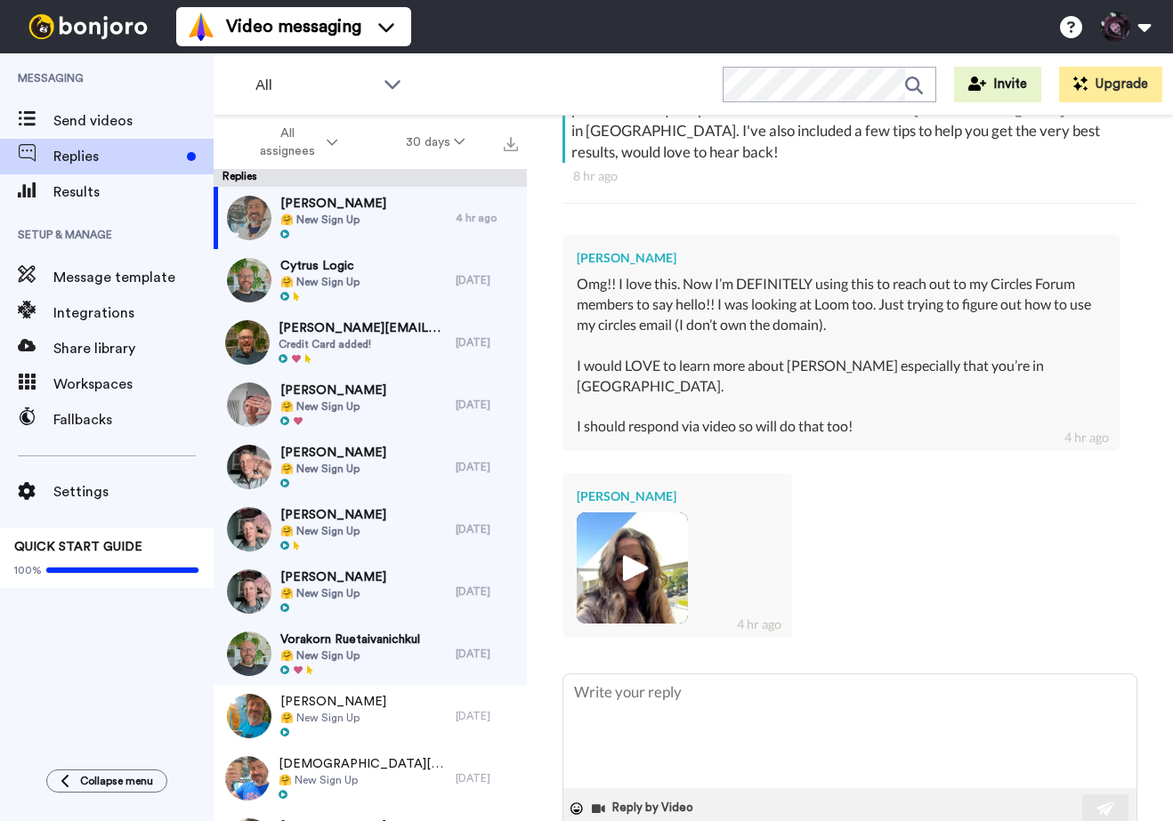 Image resolution: width=1173 pixels, height=821 pixels. Describe the element at coordinates (249, 716) in the screenshot. I see `img: dbe9cd5f-600b-4a5f-b476-a11dd53300d3-thumb.jpg` at that location.